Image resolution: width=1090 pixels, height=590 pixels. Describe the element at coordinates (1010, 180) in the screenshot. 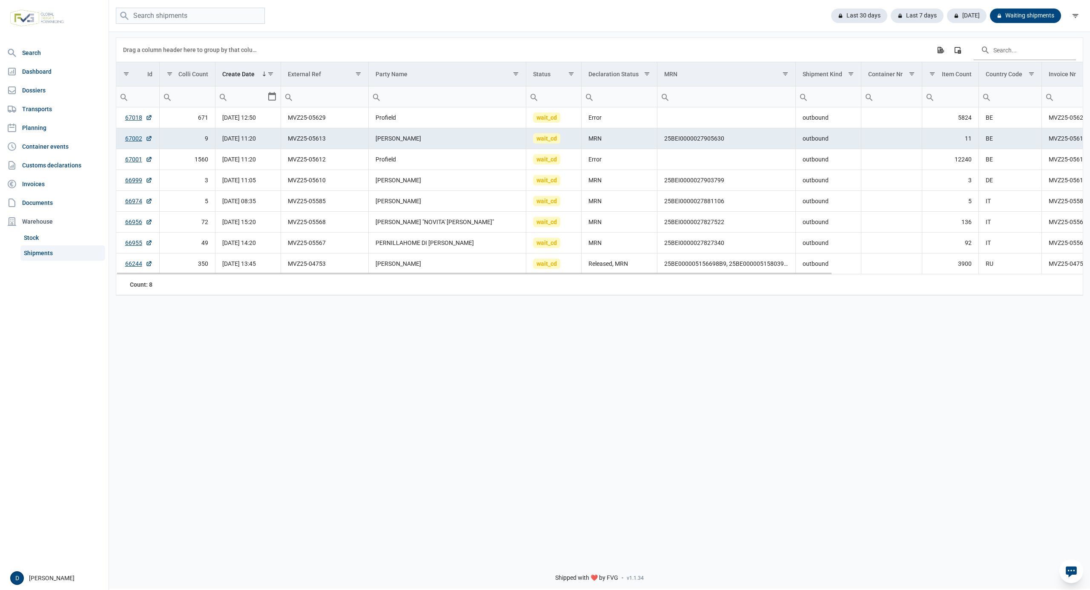

I see `td: DE` at that location.